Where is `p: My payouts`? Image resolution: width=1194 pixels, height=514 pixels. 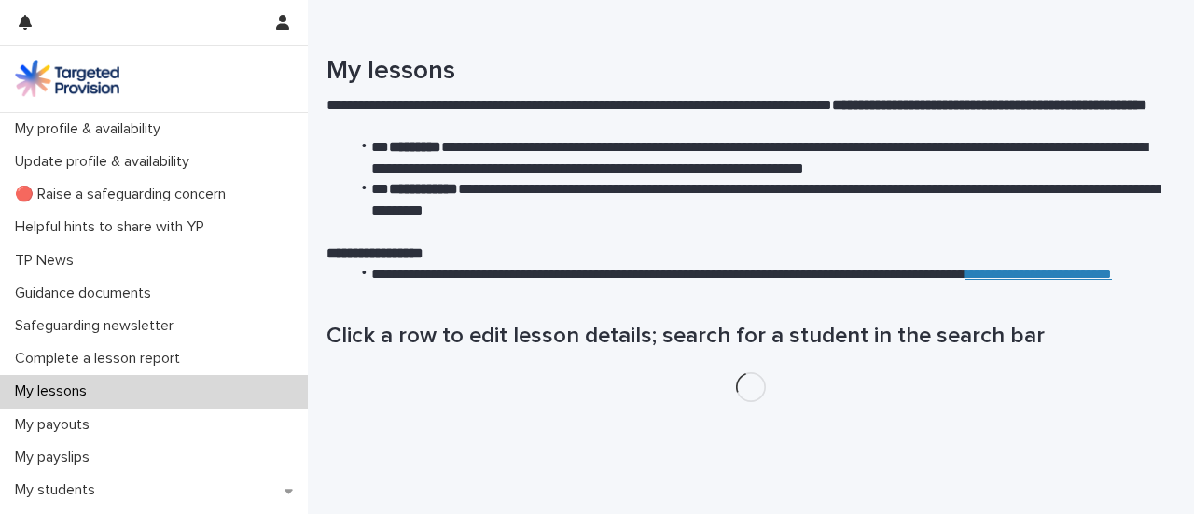
p: My payouts is located at coordinates (56, 424).